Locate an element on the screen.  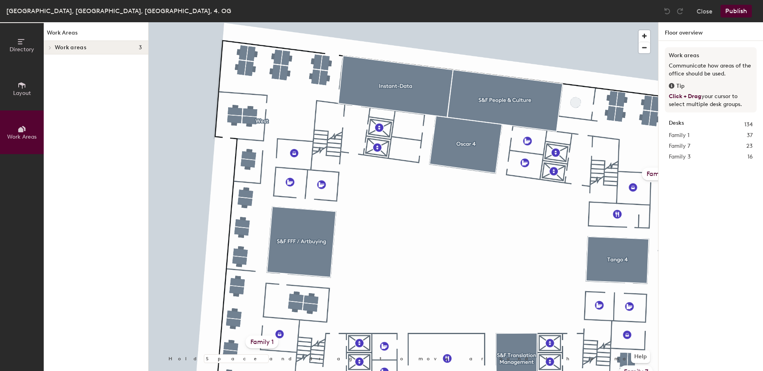
h1: Work Areas is located at coordinates (96, 35).